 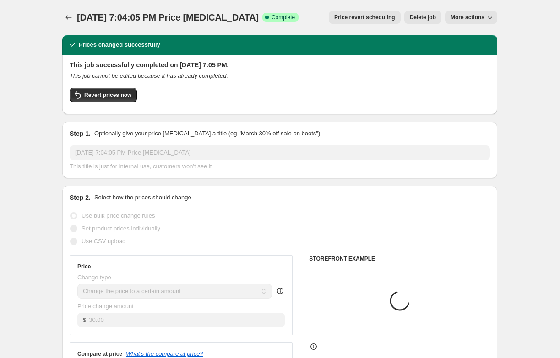 I want to click on button: Delete job, so click(x=423, y=17).